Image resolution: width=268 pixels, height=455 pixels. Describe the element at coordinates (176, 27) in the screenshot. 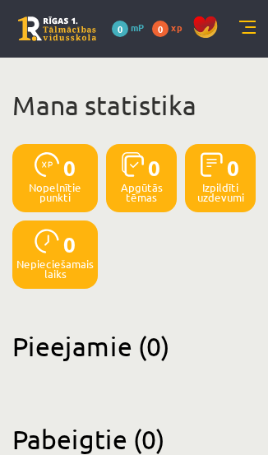

I see `span: xp` at that location.